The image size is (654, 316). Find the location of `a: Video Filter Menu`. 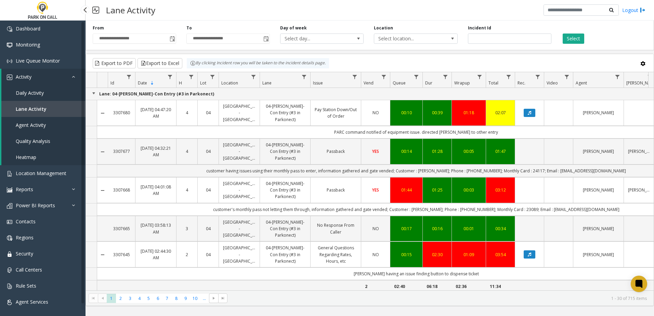

a: Video Filter Menu is located at coordinates (567, 77).